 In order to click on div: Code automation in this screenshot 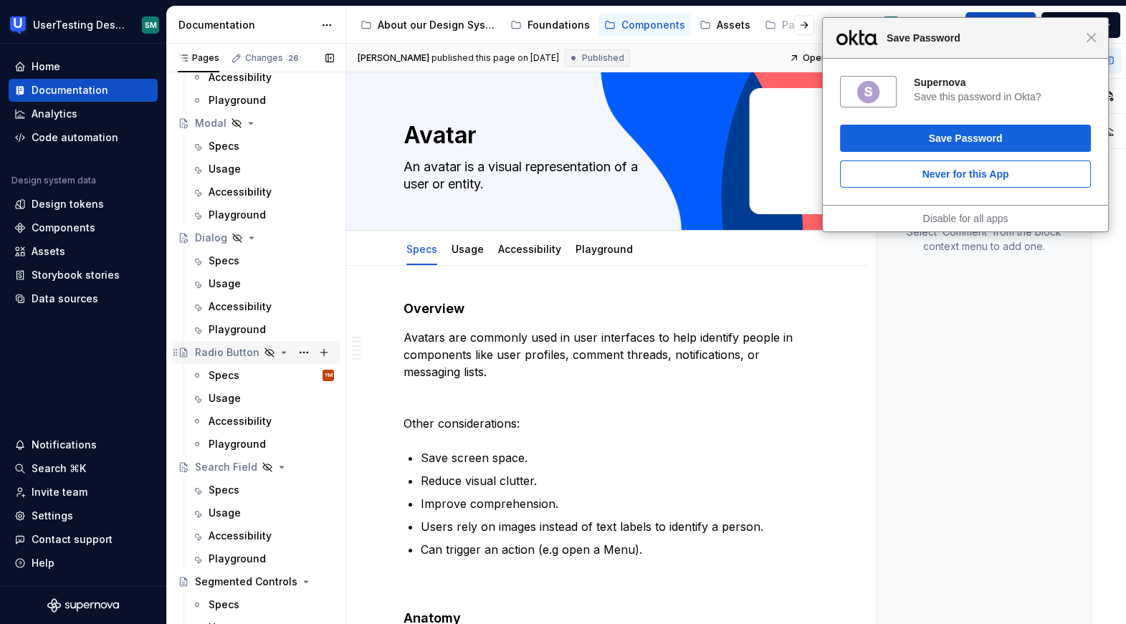, I will do `click(75, 138)`.